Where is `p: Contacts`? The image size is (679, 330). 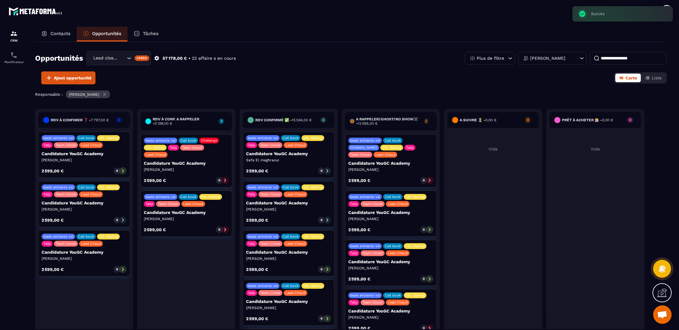
p: Contacts is located at coordinates (60, 34).